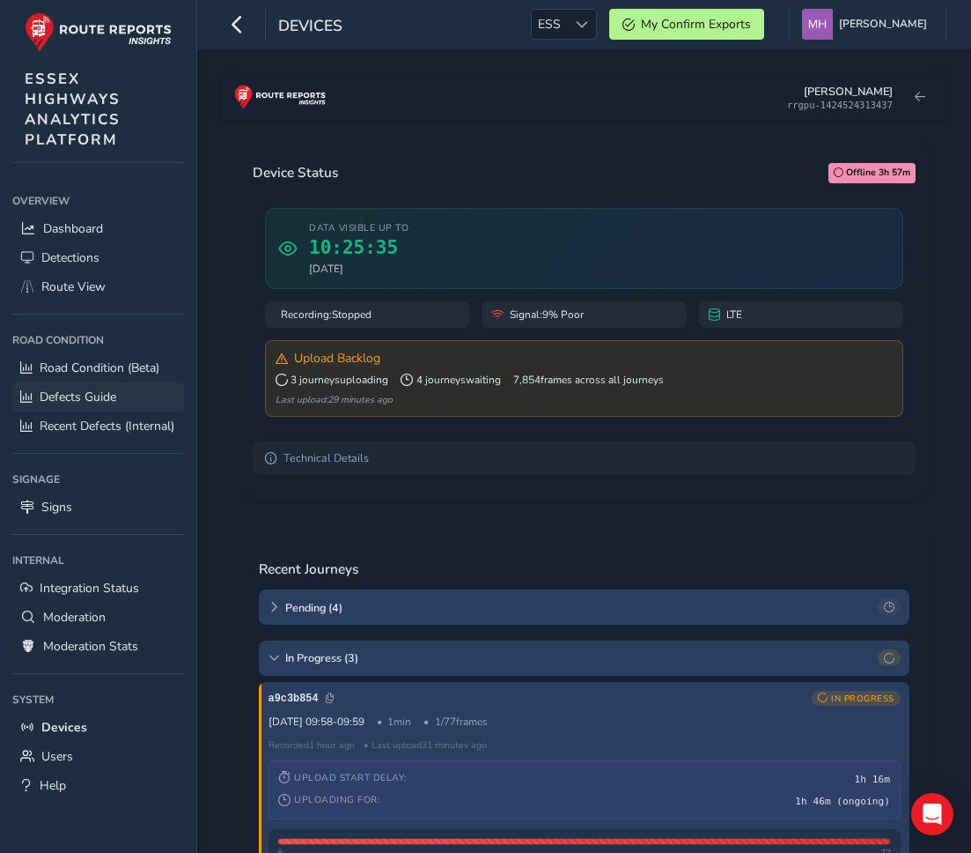 The width and height of the screenshot is (971, 853). I want to click on span: LTE, so click(735, 314).